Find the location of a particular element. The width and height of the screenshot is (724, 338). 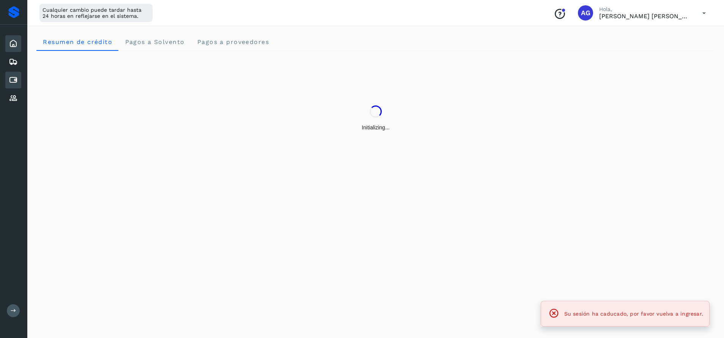

span: Su sesión ha caducado, por favor vuelva a ingresar. is located at coordinates (634, 314).